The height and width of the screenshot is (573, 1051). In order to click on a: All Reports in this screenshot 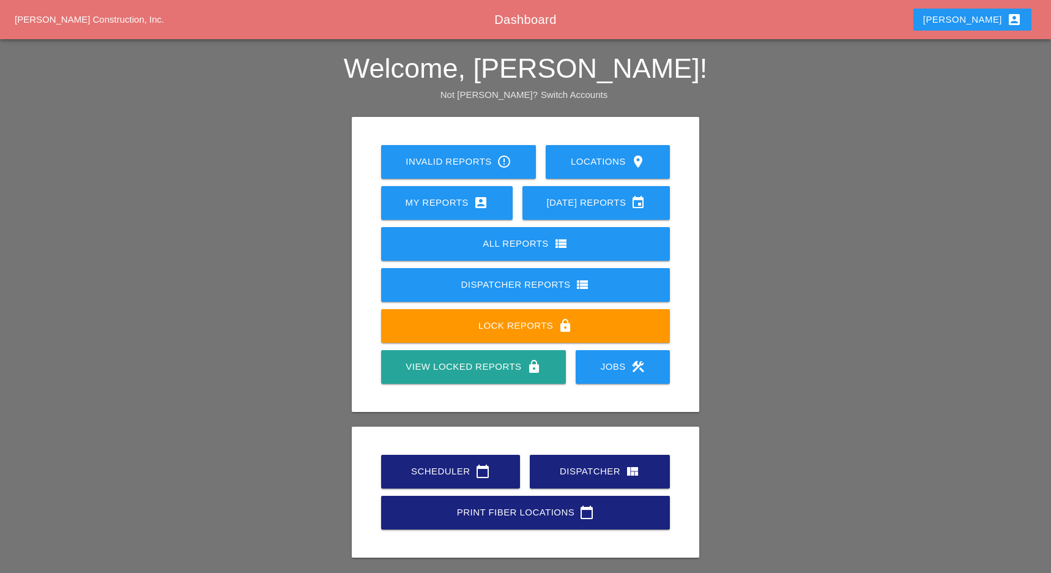, I will do `click(526, 244)`.